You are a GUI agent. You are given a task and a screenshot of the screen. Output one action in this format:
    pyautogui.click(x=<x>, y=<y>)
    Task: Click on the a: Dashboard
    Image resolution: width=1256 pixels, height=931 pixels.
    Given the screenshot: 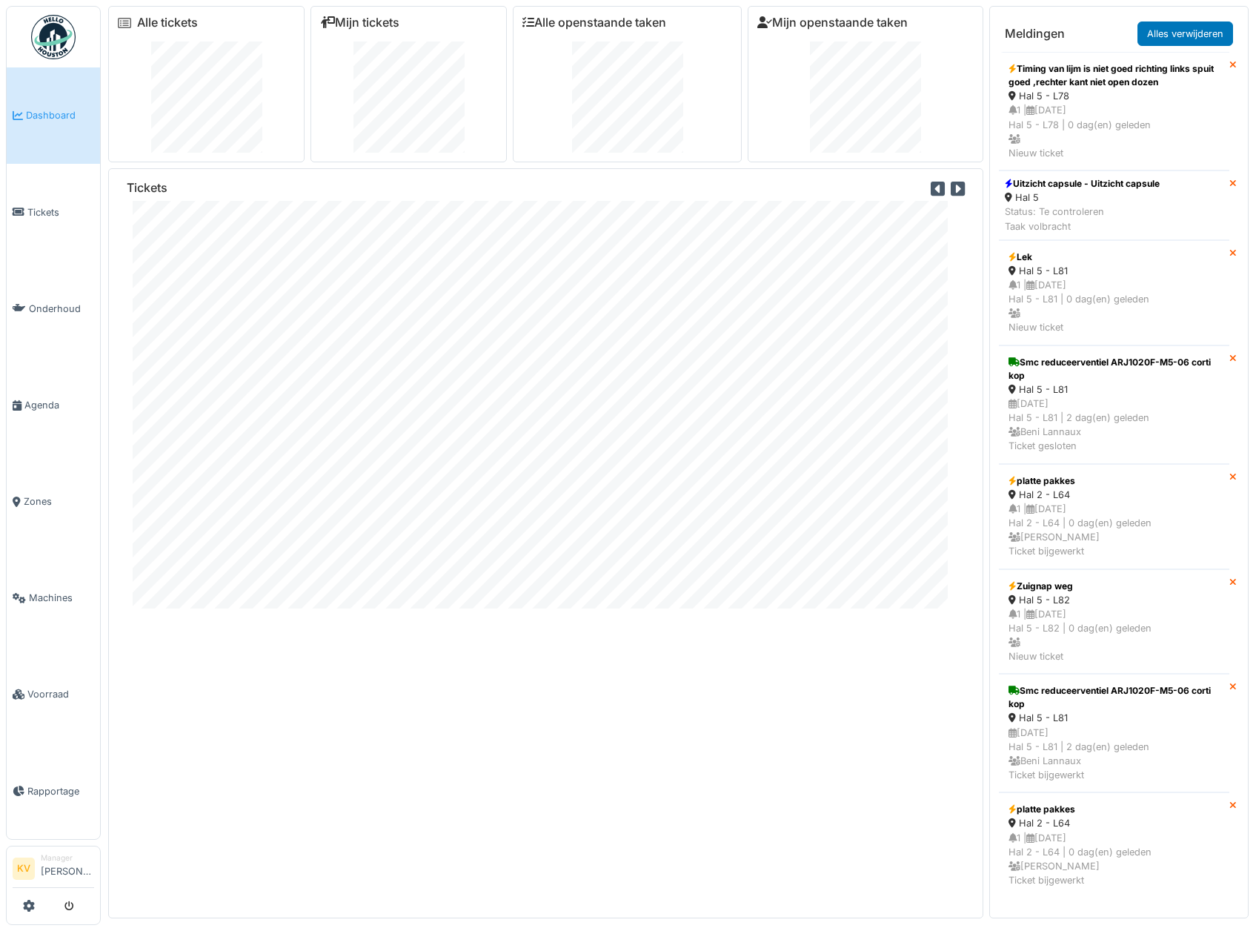 What is the action you would take?
    pyautogui.click(x=53, y=116)
    